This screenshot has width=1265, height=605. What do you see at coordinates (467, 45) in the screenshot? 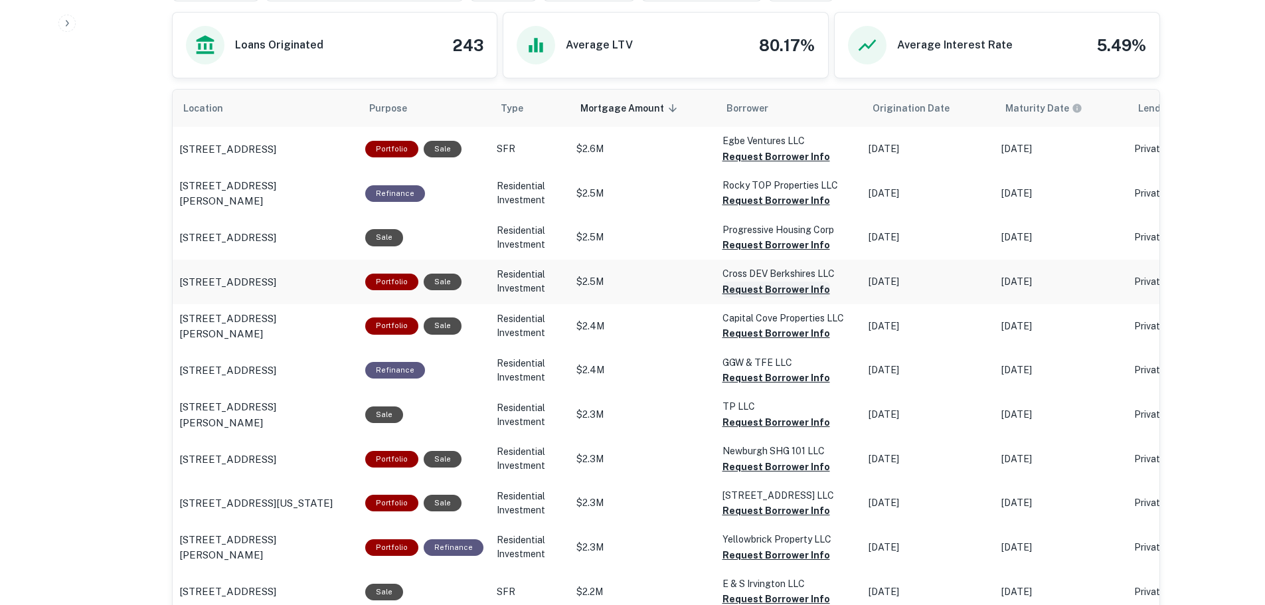
I see `h4: 243` at bounding box center [467, 45].